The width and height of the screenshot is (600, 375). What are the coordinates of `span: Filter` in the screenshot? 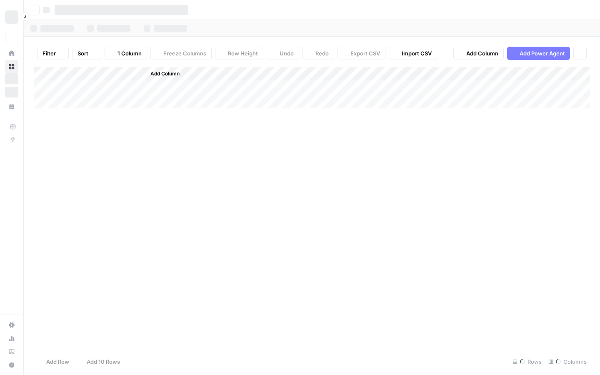 It's located at (49, 53).